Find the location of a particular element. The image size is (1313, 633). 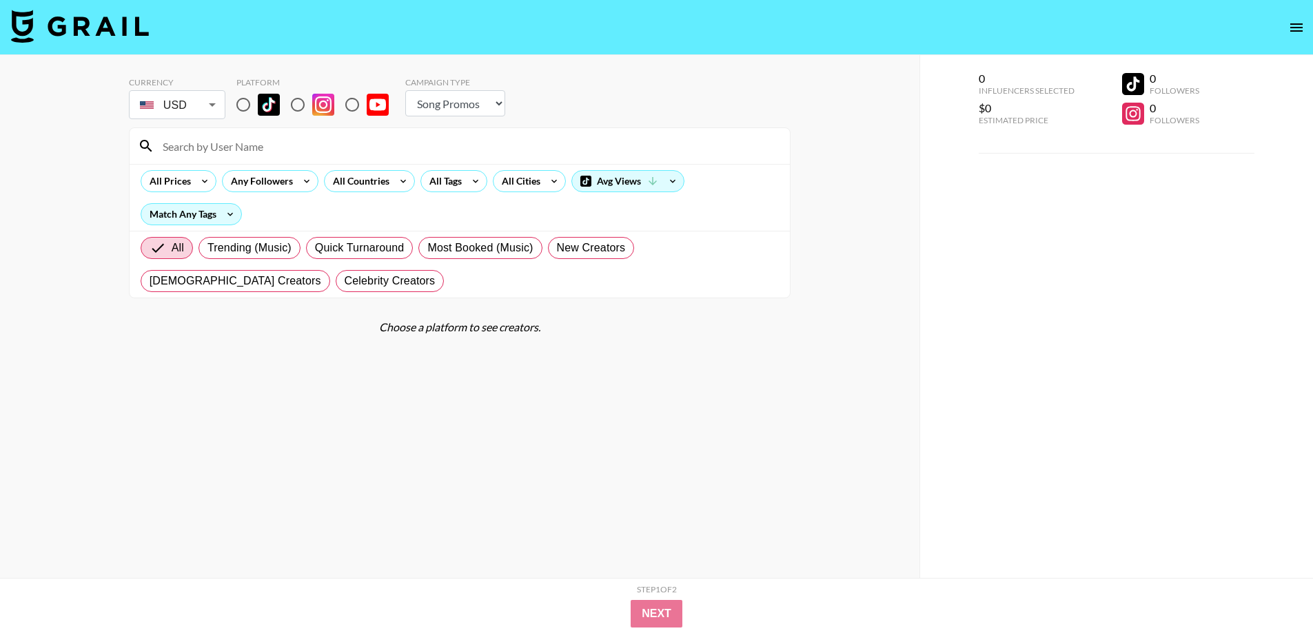

div: Campaign Type is located at coordinates (455, 82).